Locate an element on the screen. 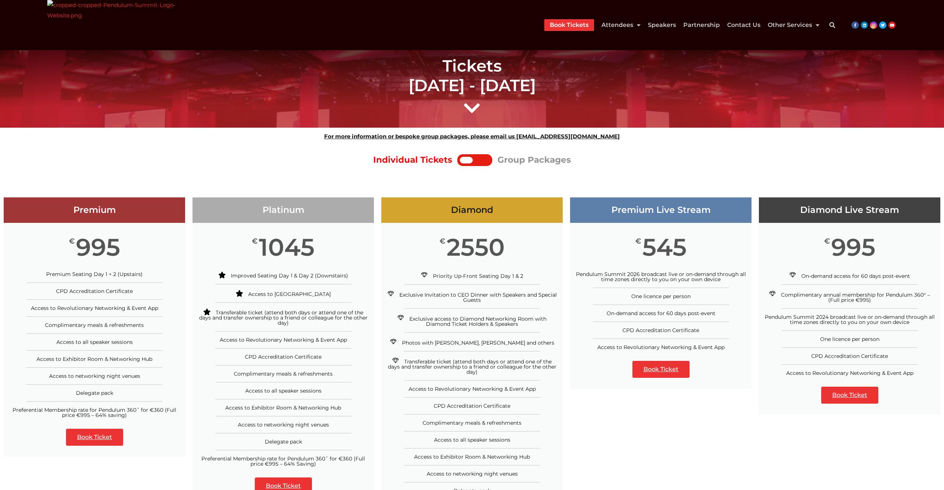  span: Premium Seating Day 1 + 2 (Upstairs) is located at coordinates (94, 274).